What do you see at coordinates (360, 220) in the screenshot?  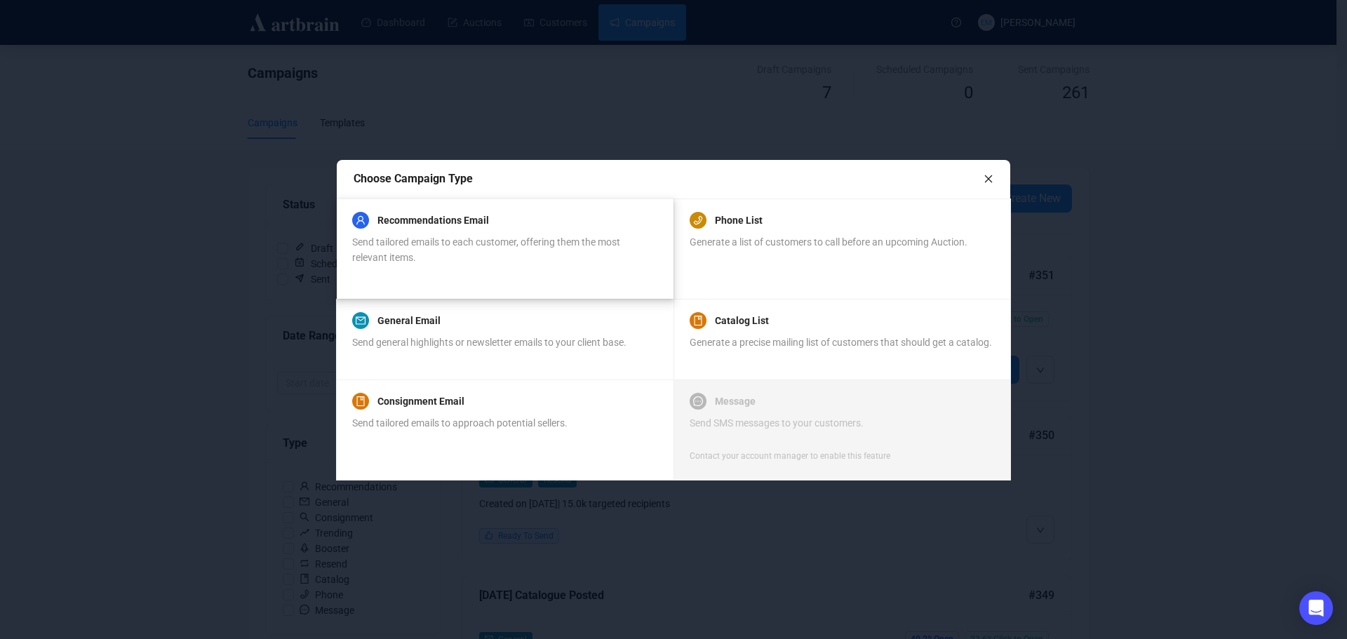 I see `span: user` at bounding box center [360, 220].